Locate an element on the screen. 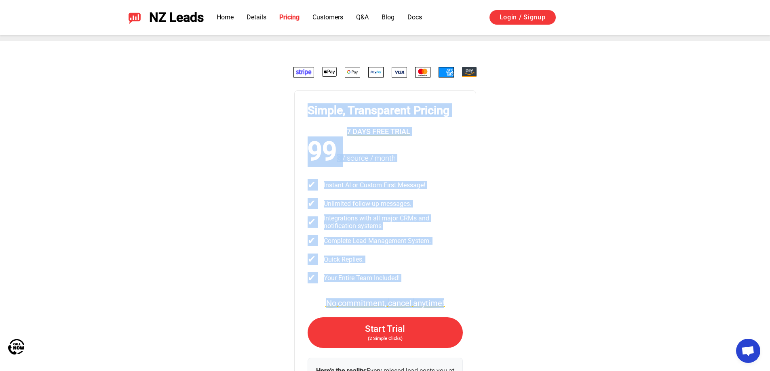 This screenshot has width=770, height=371. img: Google Pay is located at coordinates (352, 72).